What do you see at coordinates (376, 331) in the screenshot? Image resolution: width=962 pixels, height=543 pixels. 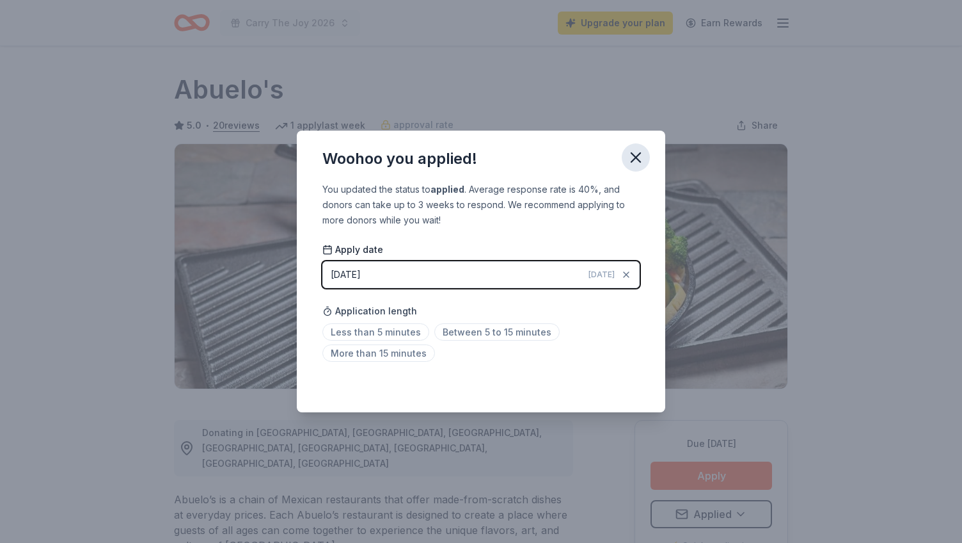 I see `span: Less than 5 minutes` at bounding box center [376, 331].